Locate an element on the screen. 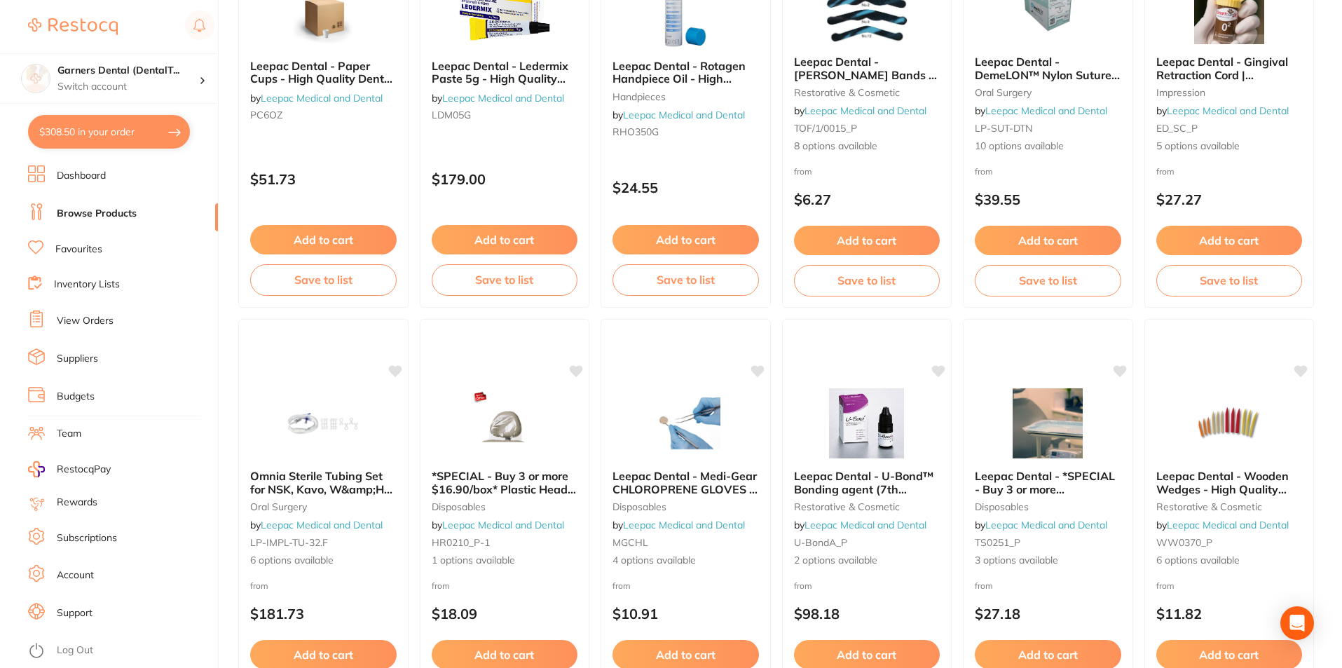  b: Leepac Dental - Tofflemire Bands - High Quality Dental Product is located at coordinates (867, 68).